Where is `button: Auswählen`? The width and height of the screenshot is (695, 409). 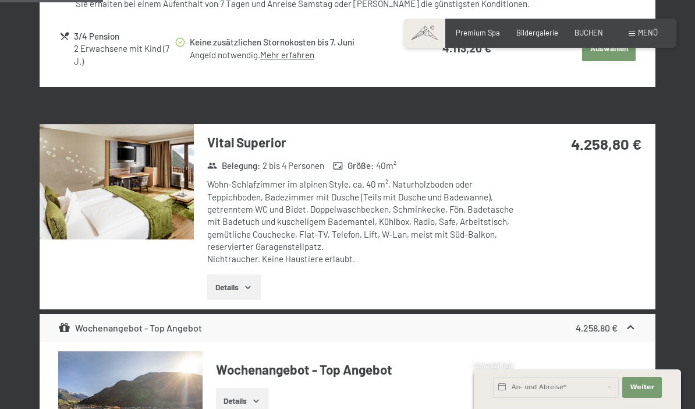
button: Auswählen is located at coordinates (609, 49).